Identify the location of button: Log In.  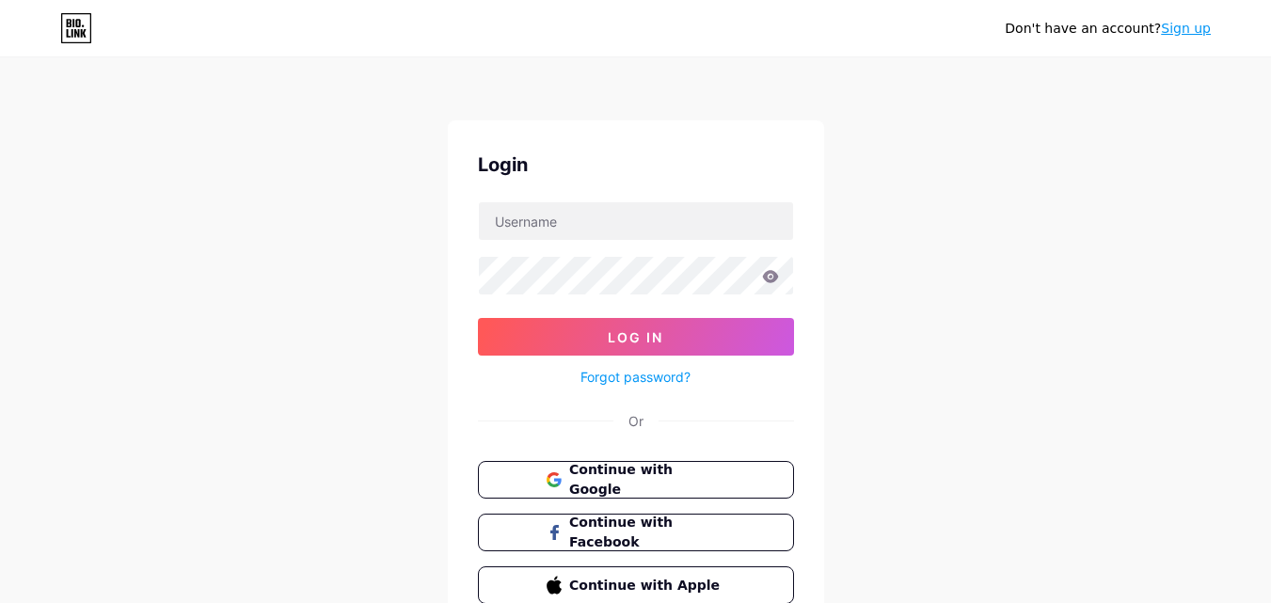
(636, 337).